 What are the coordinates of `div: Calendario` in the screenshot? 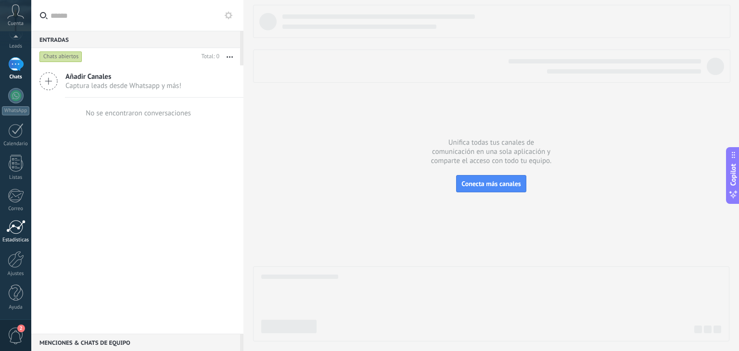 It's located at (16, 144).